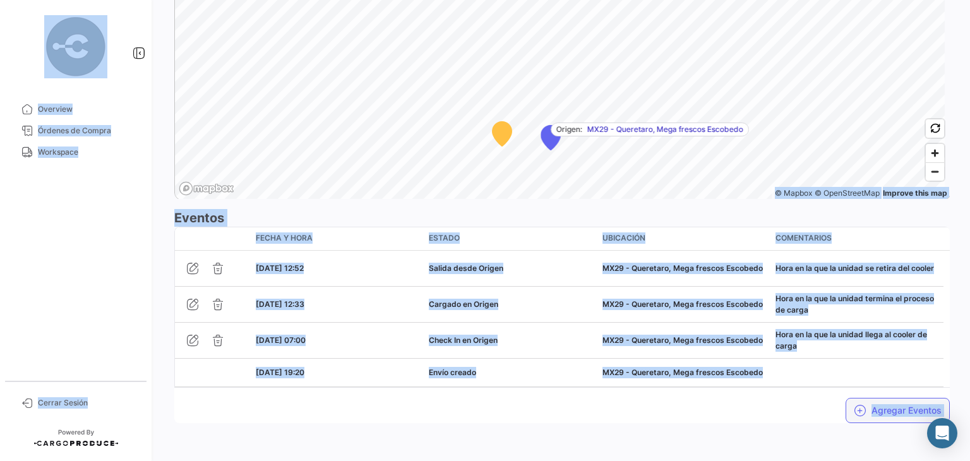 The image size is (970, 461). Describe the element at coordinates (284, 238) in the screenshot. I see `span: Fecha y Hora` at that location.